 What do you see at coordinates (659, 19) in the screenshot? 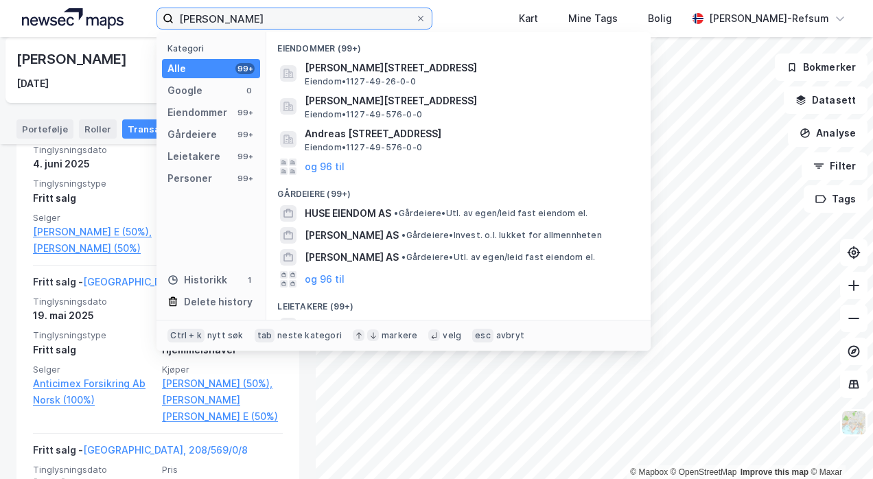
I see `div: Bolig` at bounding box center [659, 19].